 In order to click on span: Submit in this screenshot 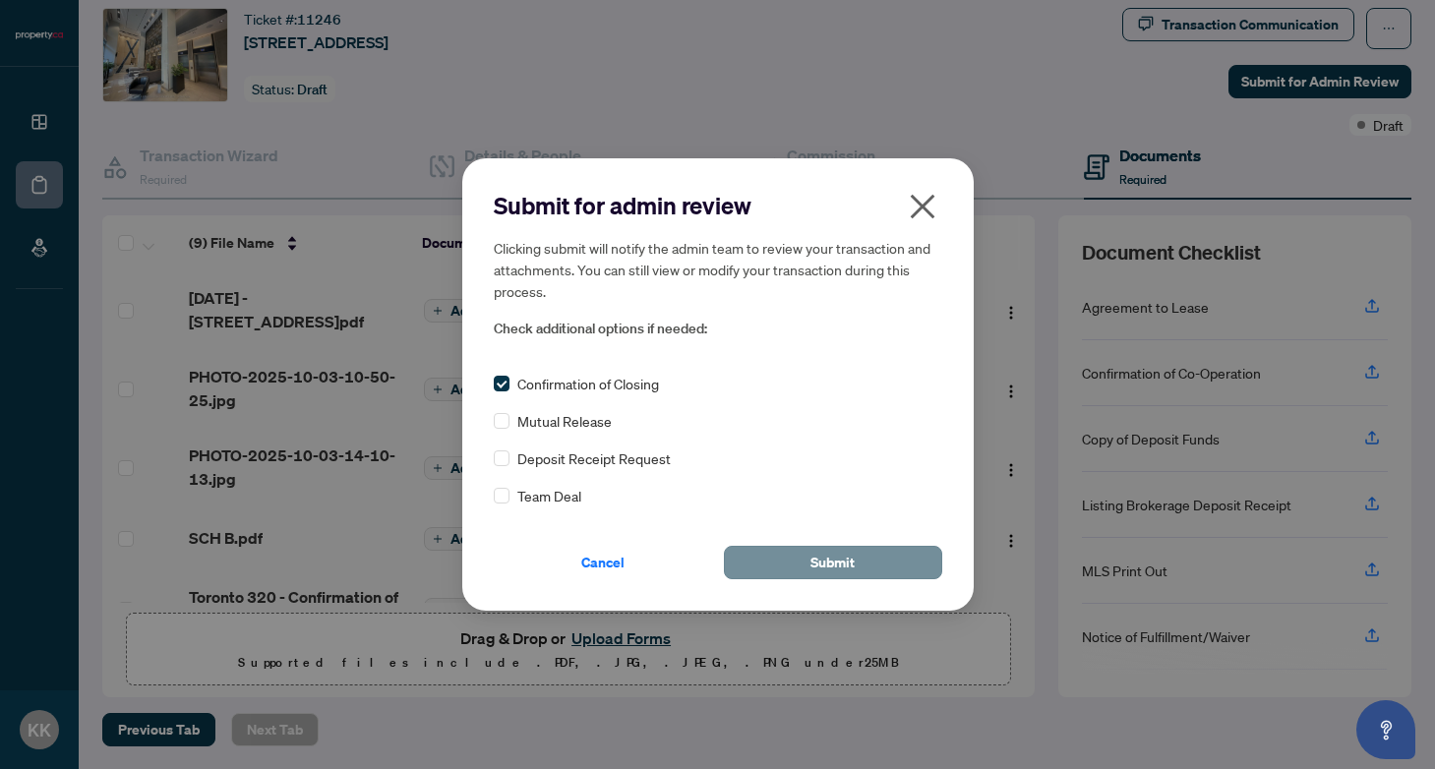, I will do `click(832, 562)`.